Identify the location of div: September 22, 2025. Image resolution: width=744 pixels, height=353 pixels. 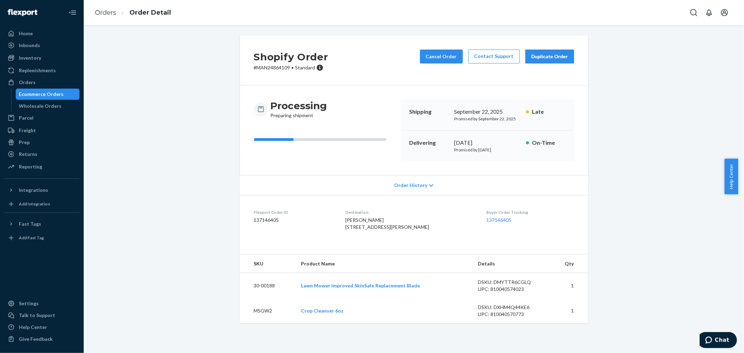
(487, 112).